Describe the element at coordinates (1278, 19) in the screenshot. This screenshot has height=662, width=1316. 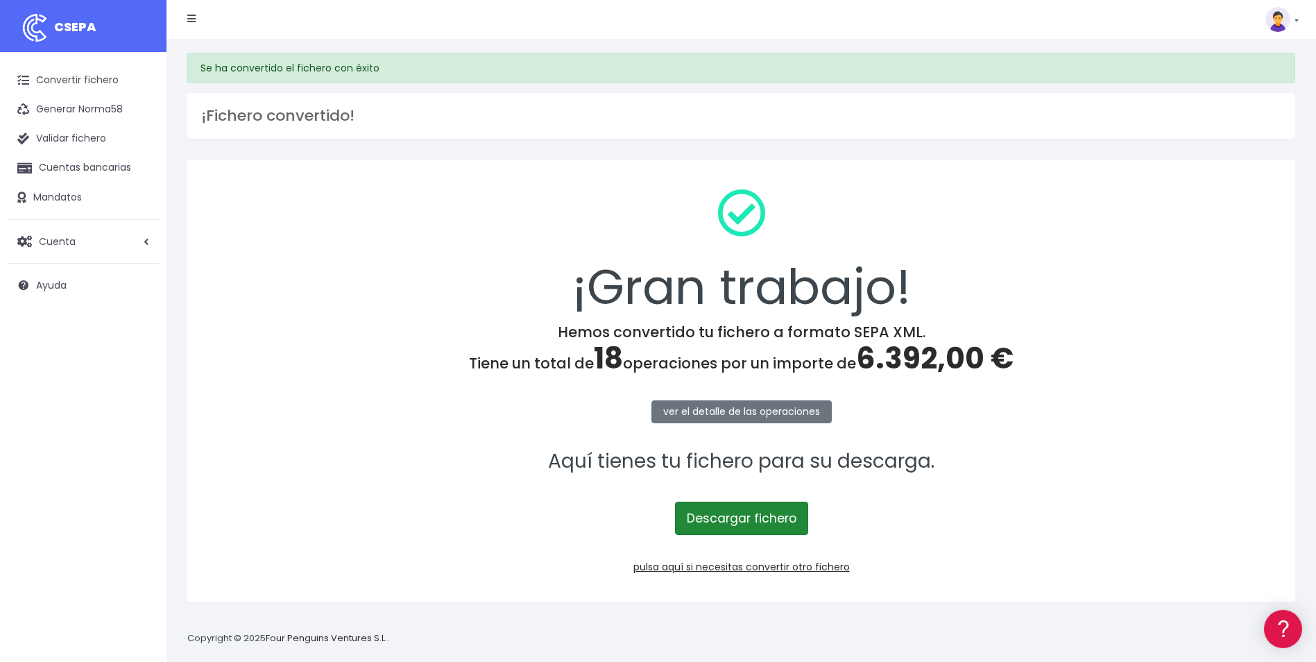
I see `img: profile` at that location.